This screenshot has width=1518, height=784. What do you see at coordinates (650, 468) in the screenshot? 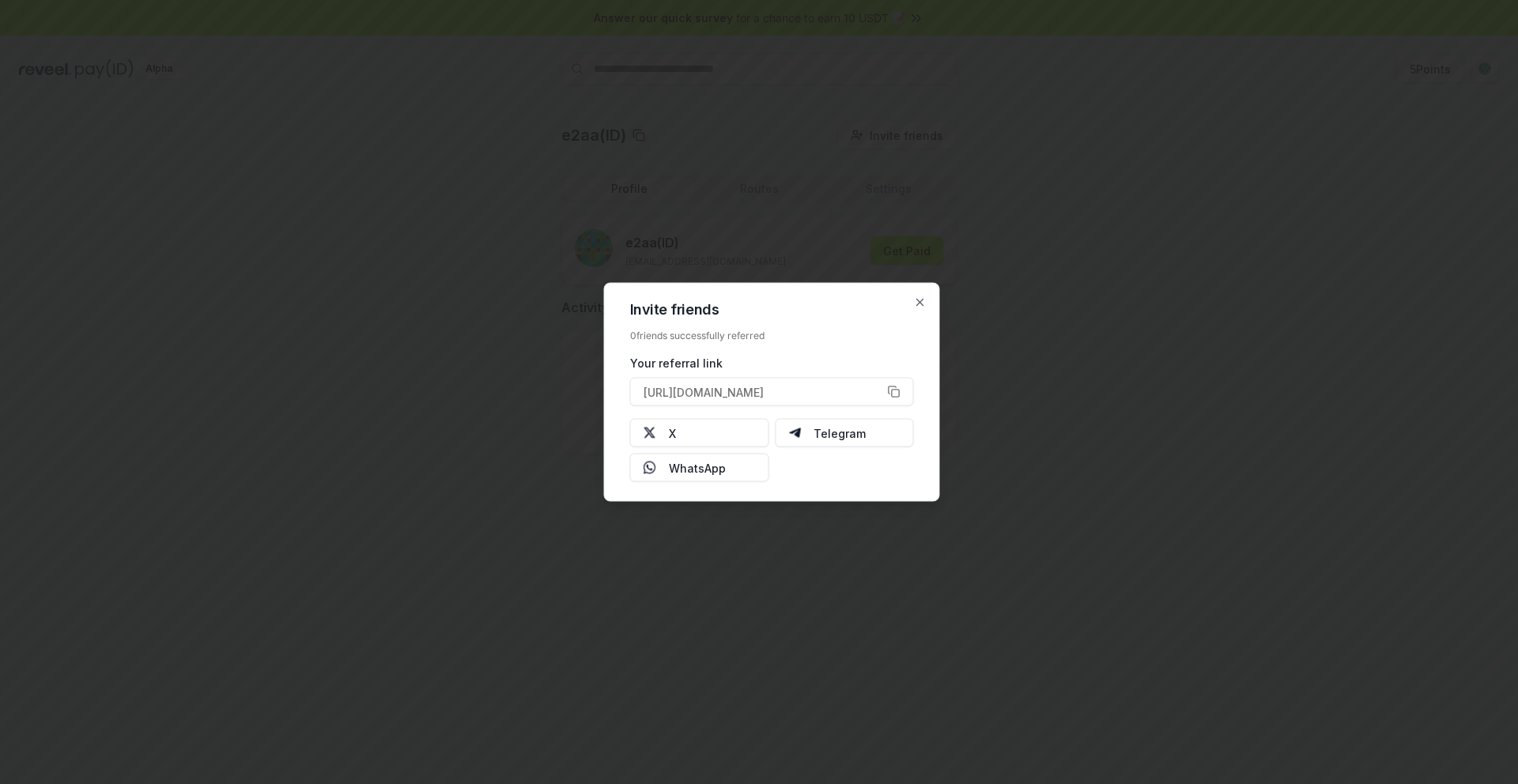
I see `img: Whatsapp` at bounding box center [650, 468].